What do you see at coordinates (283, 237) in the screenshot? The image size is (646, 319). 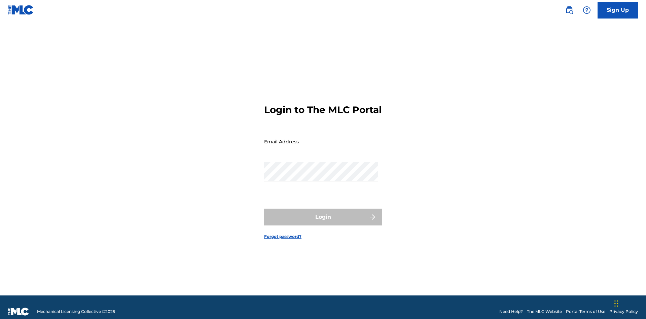 I see `a: Forgot password?` at bounding box center [283, 237].